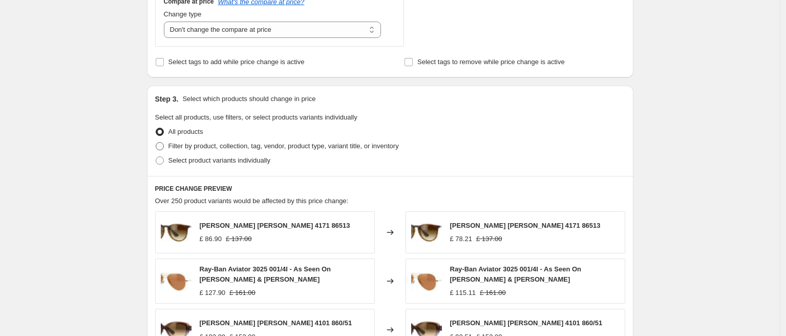 The height and width of the screenshot is (336, 786). I want to click on span: £ 86.90, so click(211, 238).